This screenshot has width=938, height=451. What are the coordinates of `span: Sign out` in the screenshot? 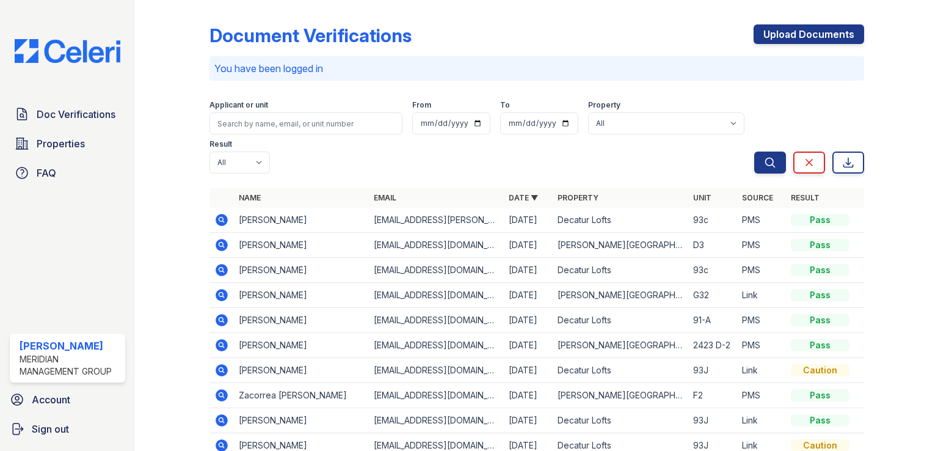 It's located at (50, 429).